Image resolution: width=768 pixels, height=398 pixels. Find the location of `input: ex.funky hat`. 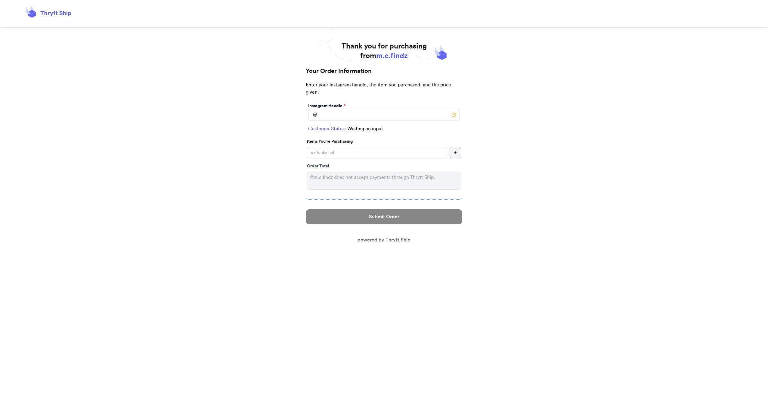

input: ex.funky hat is located at coordinates (377, 153).